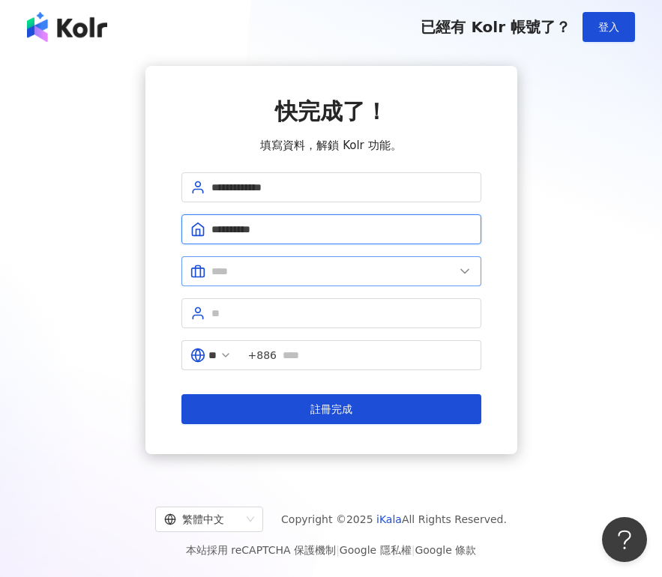  I want to click on span: Copyright © 2025 All Rights Reserved., so click(394, 520).